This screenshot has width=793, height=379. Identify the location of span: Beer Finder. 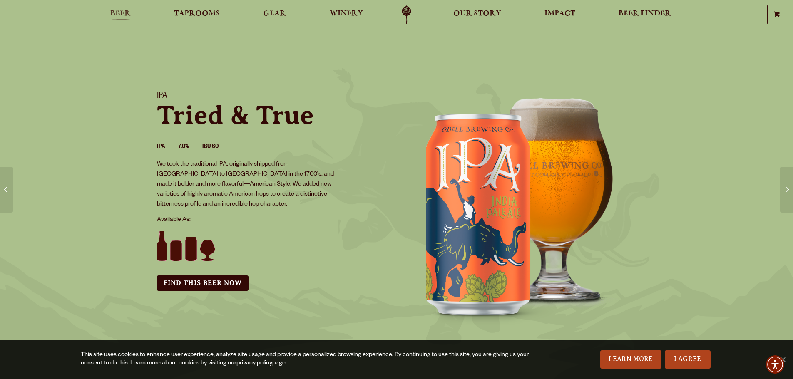
(644, 14).